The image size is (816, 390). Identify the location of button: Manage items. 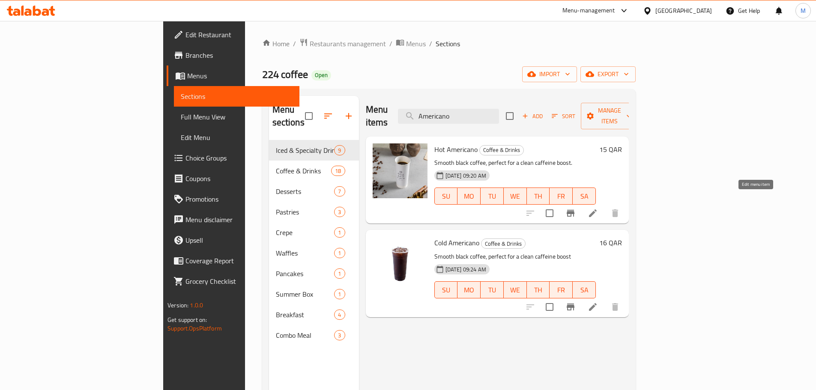
(610, 116).